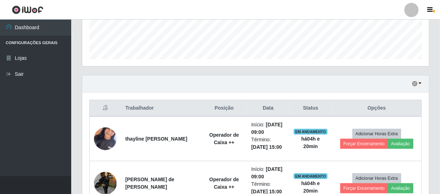 Image resolution: width=440 pixels, height=194 pixels. Describe the element at coordinates (27, 10) in the screenshot. I see `img: CoreUI Logo` at that location.